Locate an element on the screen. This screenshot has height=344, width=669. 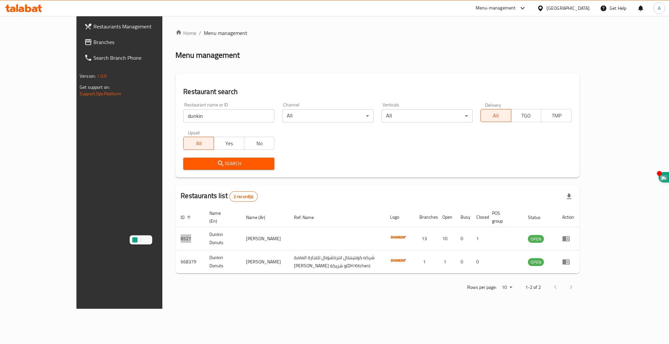
a: Support.OpsPlatform is located at coordinates (100, 94).